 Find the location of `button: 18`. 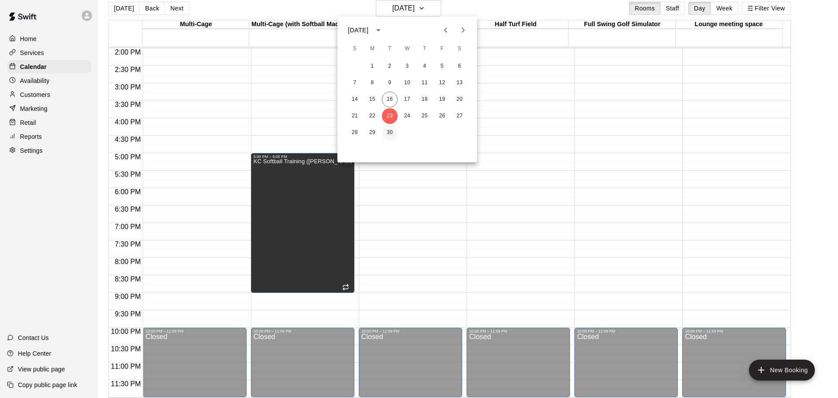

button: 18 is located at coordinates (425, 100).